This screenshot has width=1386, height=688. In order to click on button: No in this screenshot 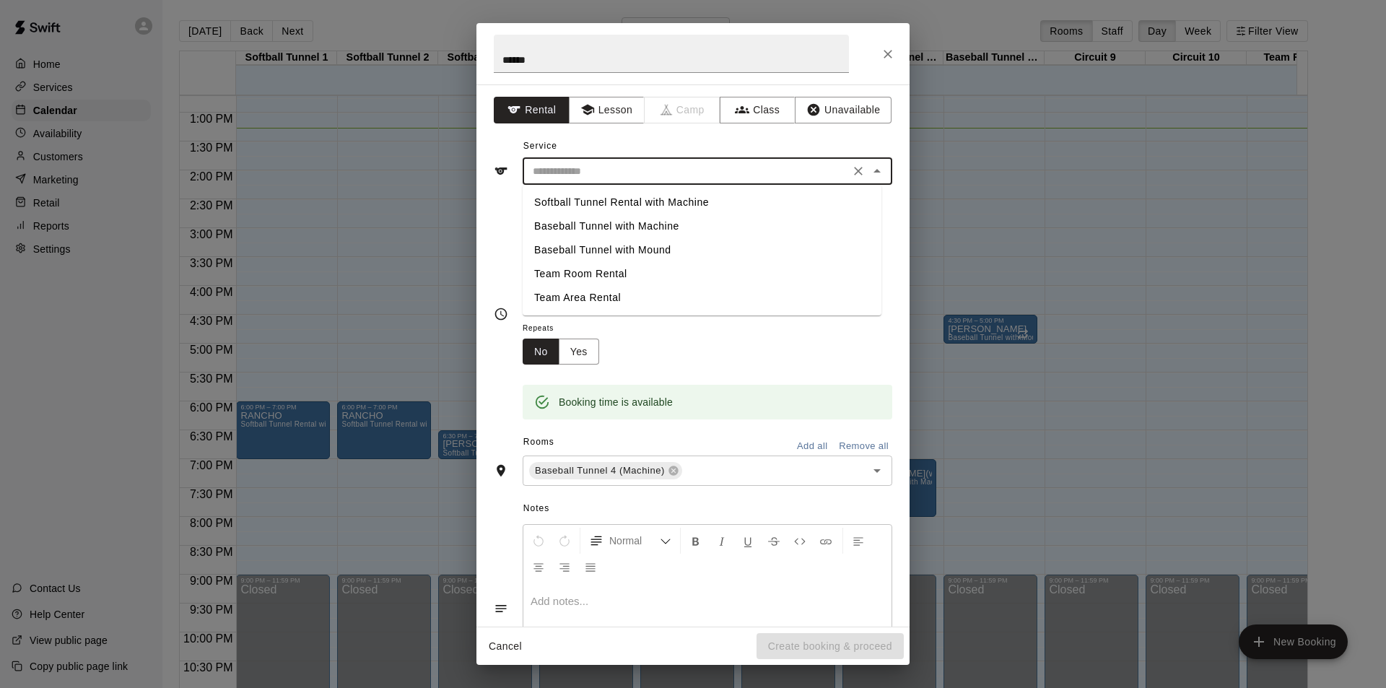, I will do `click(541, 352)`.